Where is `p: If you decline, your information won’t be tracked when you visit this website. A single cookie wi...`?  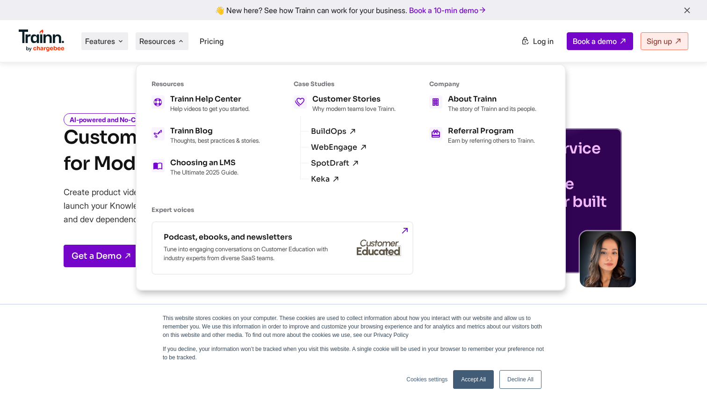
p: If you decline, your information won’t be tracked when you visit this website. A single cookie wi... is located at coordinates (353, 353).